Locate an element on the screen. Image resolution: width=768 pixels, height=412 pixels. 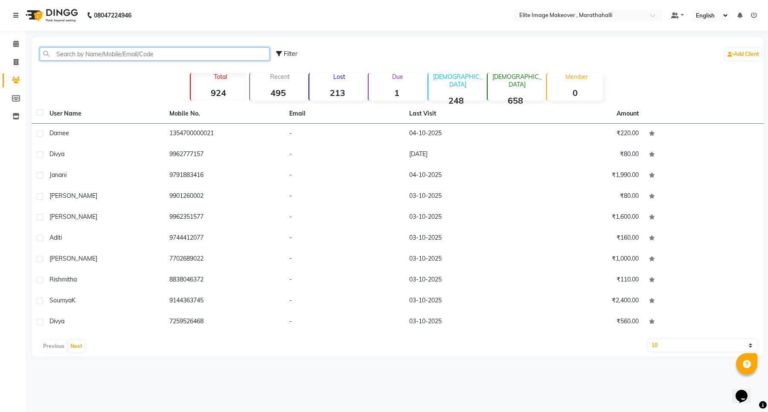
td: ₹1,600.00 is located at coordinates (583, 218).